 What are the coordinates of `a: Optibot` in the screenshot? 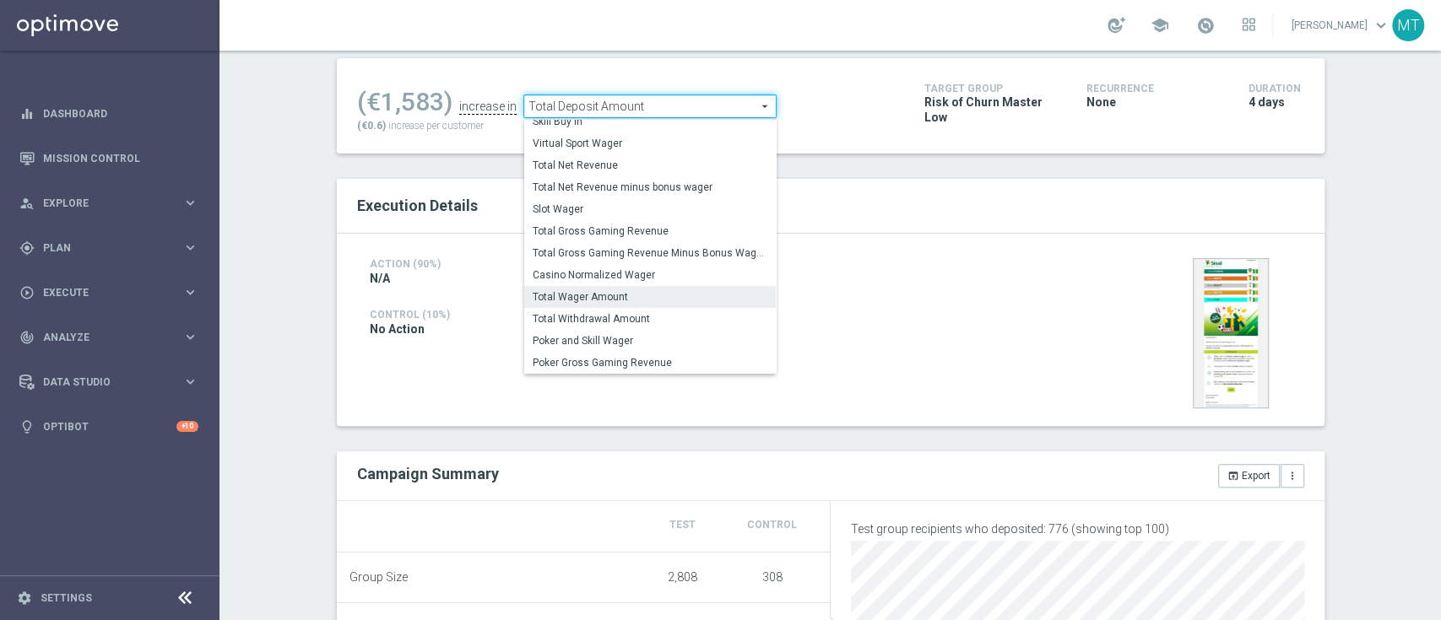 It's located at (110, 426).